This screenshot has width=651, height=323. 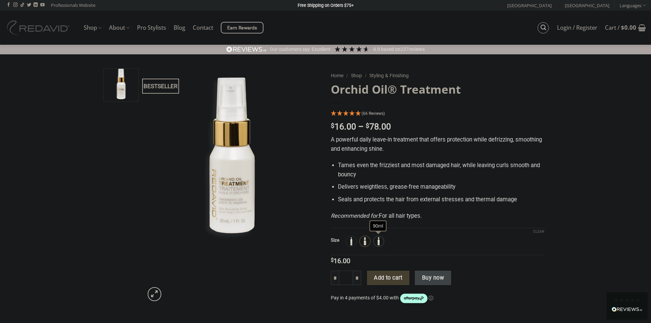 What do you see at coordinates (232, 157) in the screenshot?
I see `img: REDAVID Orchid Oil Treatment - 30ml` at bounding box center [232, 157].